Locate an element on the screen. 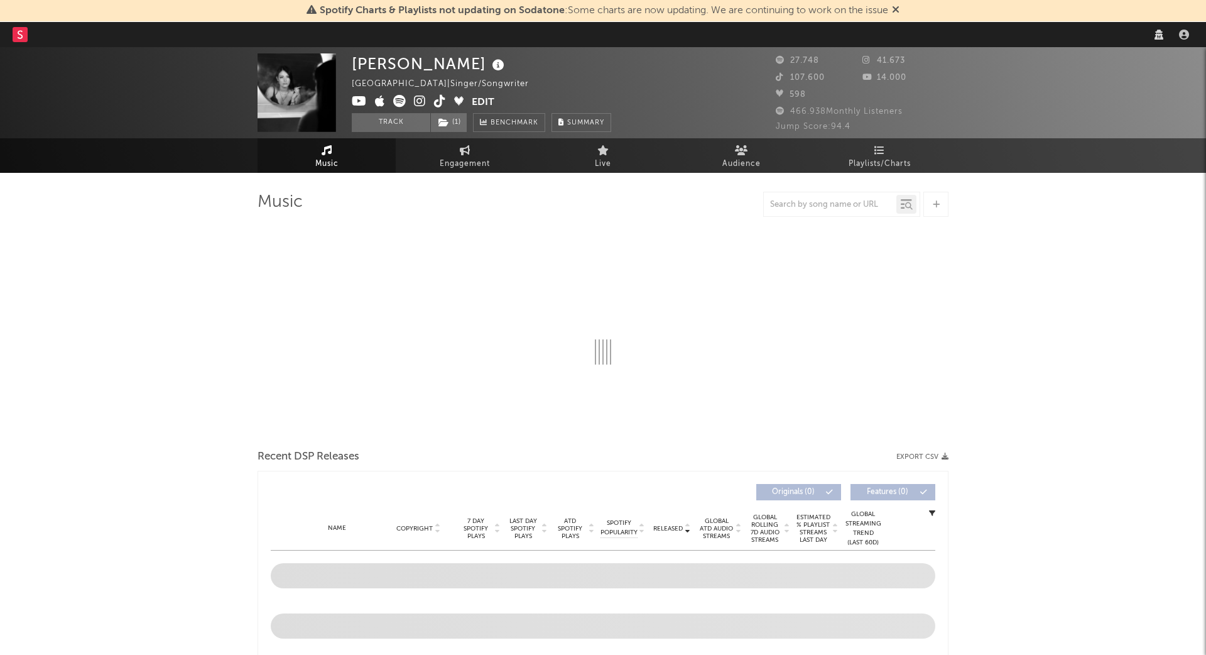 This screenshot has width=1206, height=655. span: Playlists/Charts is located at coordinates (880, 164).